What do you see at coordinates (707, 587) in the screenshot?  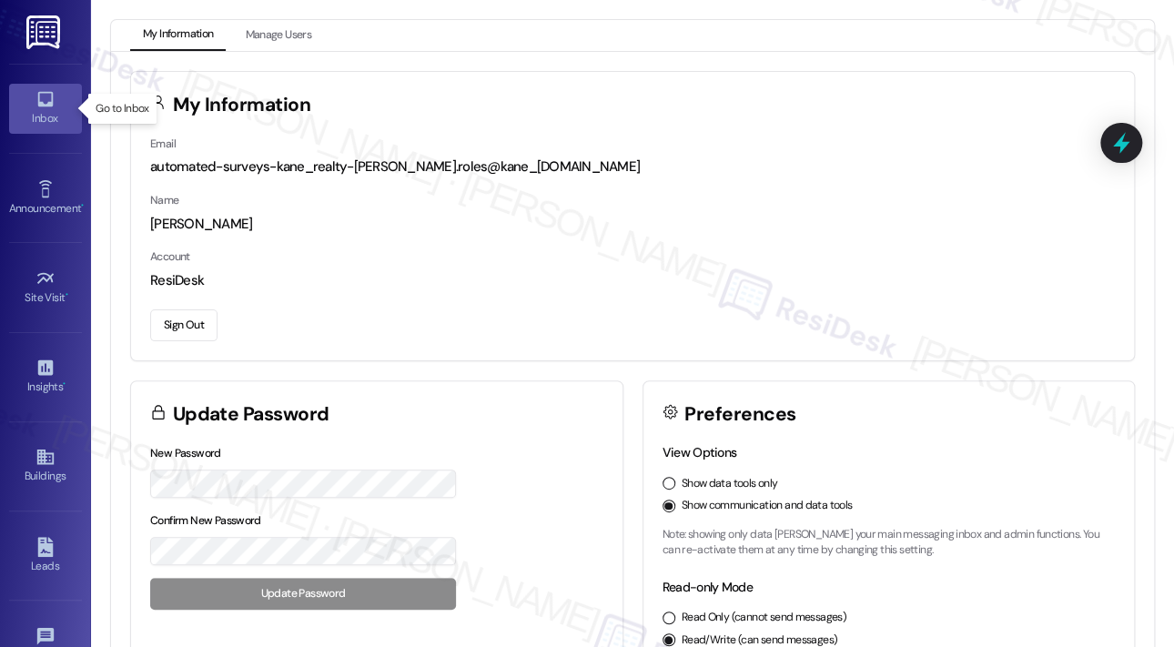 I see `label: Read-only Mode` at bounding box center [707, 587].